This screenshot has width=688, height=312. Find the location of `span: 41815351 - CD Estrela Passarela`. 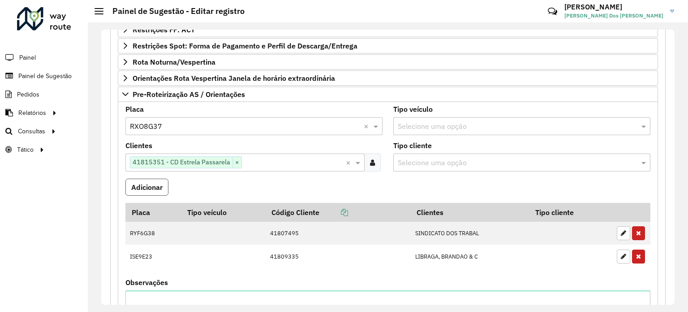

span: 41815351 - CD Estrela Passarela is located at coordinates (182, 162).